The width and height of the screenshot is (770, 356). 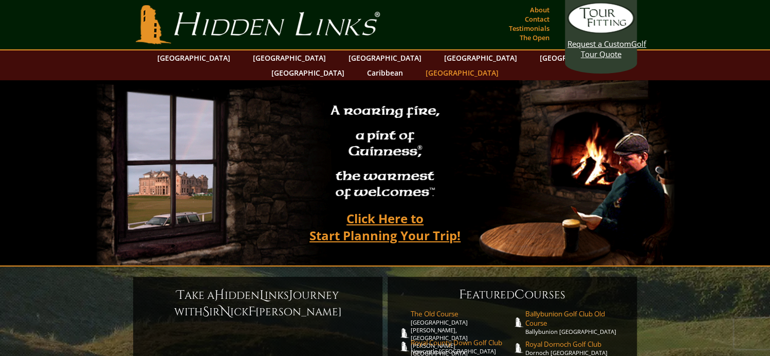 I want to click on h6: eatured ourses, so click(x=512, y=294).